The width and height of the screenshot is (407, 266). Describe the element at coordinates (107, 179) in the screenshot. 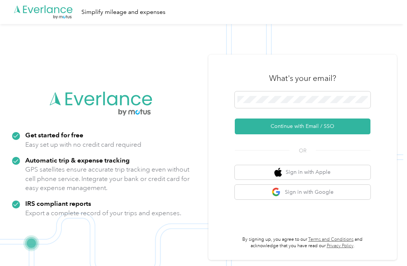

I see `p: GPS satellites ensure accurate trip tracking even without cell phone service. Integrate your bank...` at that location.